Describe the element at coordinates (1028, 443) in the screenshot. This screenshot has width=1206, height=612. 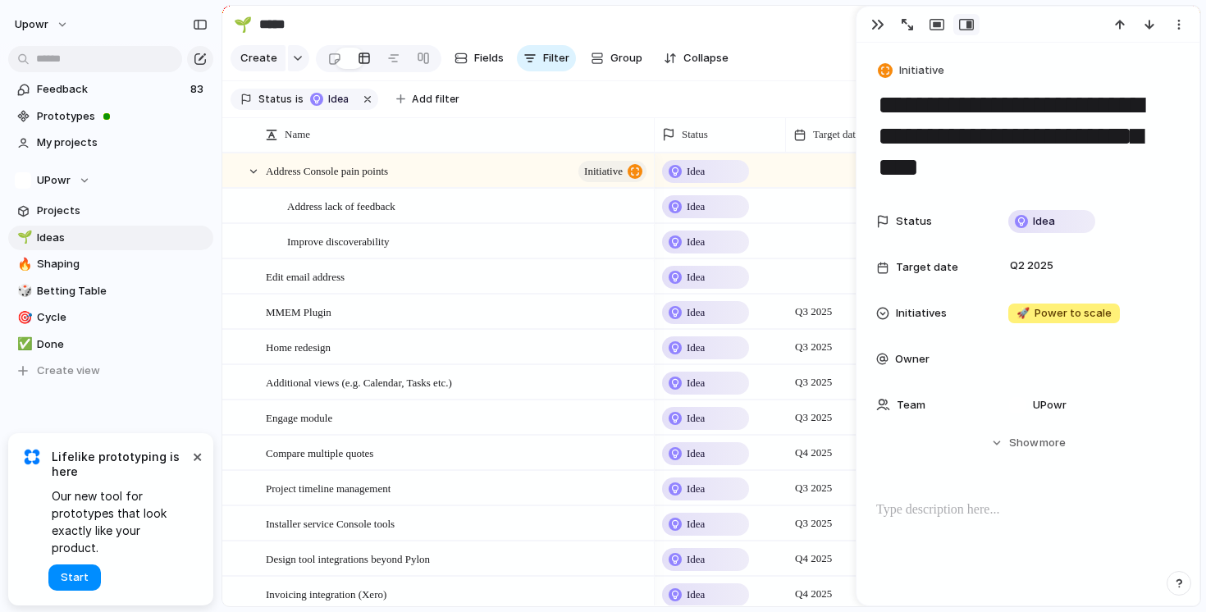
I see `button: Showmore` at that location.